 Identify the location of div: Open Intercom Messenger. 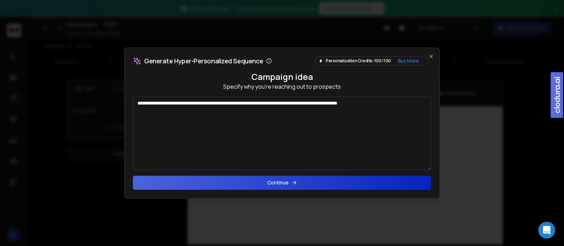
(546, 230).